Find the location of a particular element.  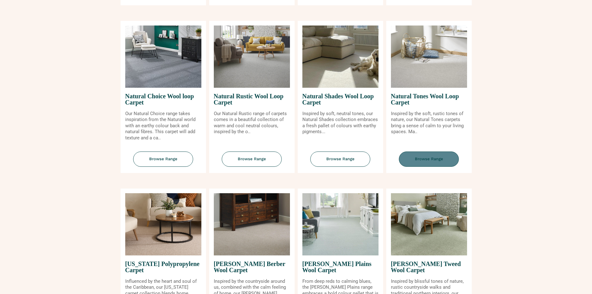

img: Natural Choice Wool loop Carpet is located at coordinates (163, 57).